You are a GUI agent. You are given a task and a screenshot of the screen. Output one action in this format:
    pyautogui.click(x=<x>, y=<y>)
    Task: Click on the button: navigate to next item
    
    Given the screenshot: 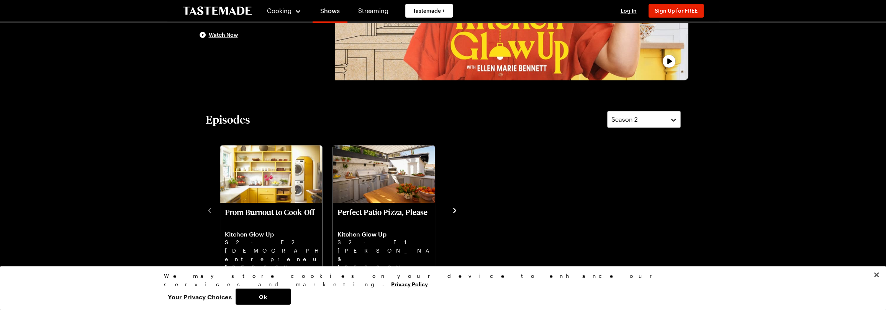 What is the action you would take?
    pyautogui.click(x=455, y=210)
    